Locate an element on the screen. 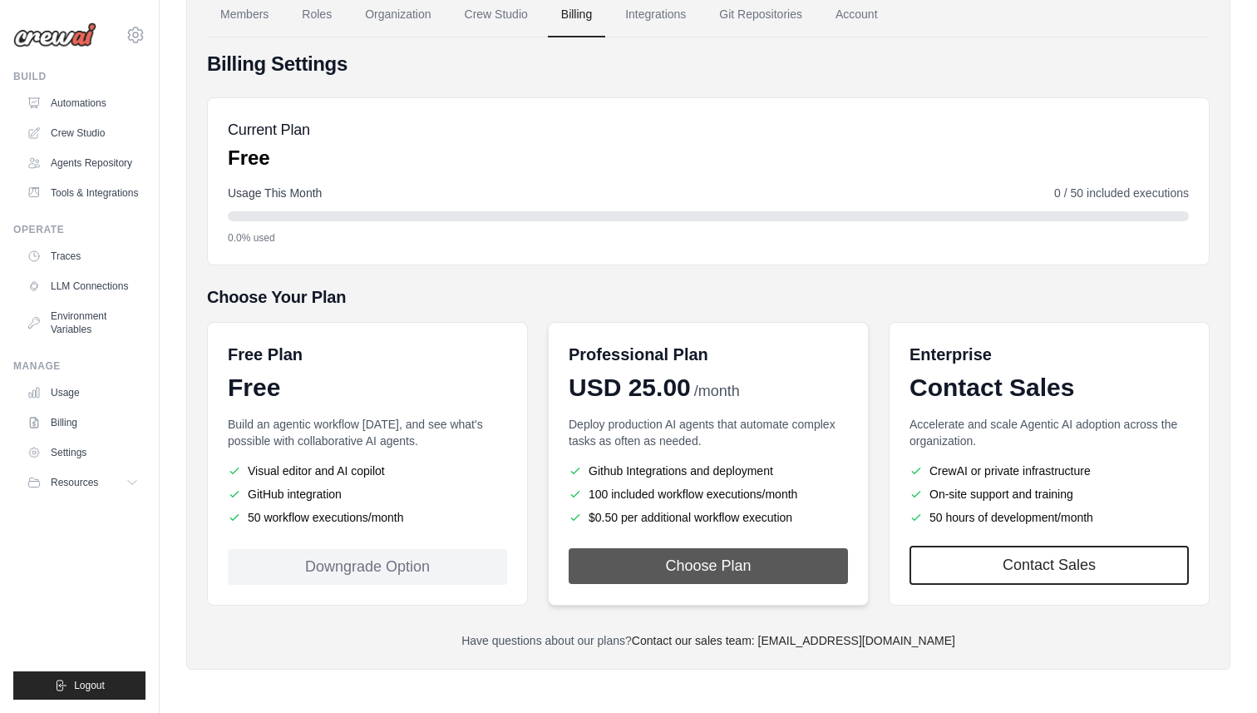  h5: Choose Your Plan is located at coordinates (709, 297).